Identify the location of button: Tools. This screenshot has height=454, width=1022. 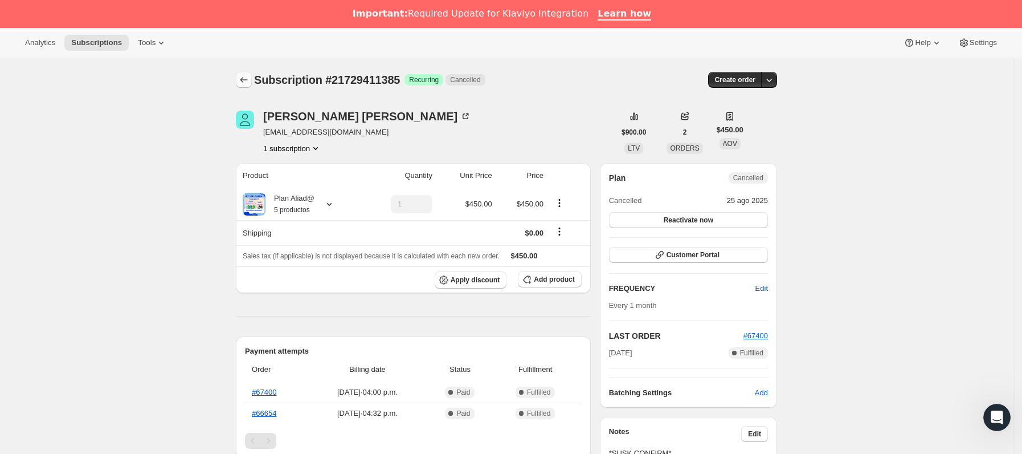
(152, 43).